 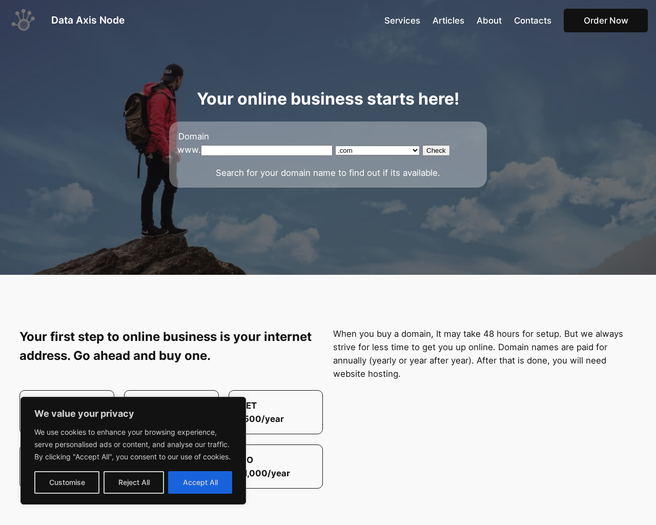 What do you see at coordinates (263, 466) in the screenshot?
I see `strong: .CO K1,000/year` at bounding box center [263, 466].